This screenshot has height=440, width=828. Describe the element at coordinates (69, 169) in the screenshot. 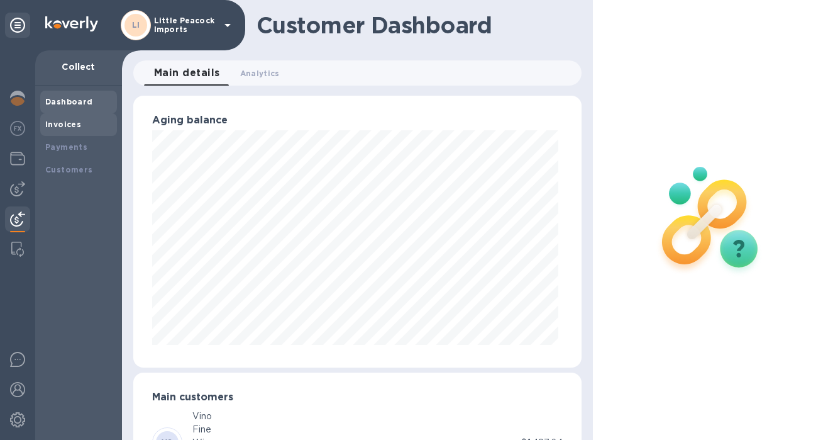

I see `b: Customers` at that location.